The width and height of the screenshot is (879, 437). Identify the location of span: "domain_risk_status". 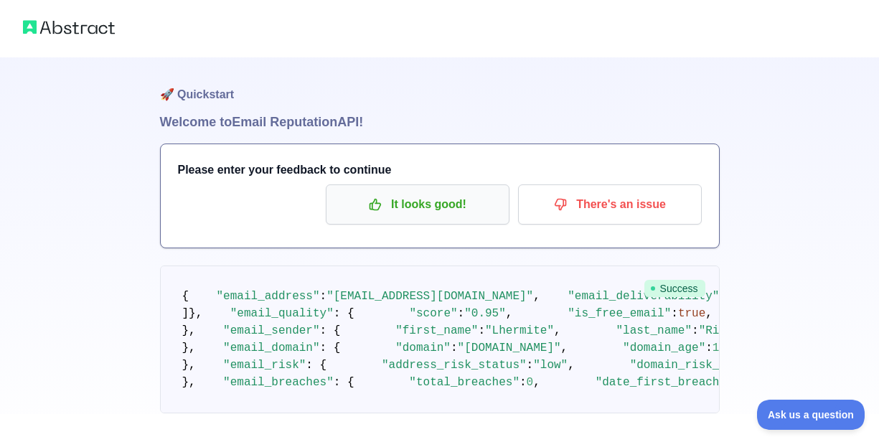
(699, 365).